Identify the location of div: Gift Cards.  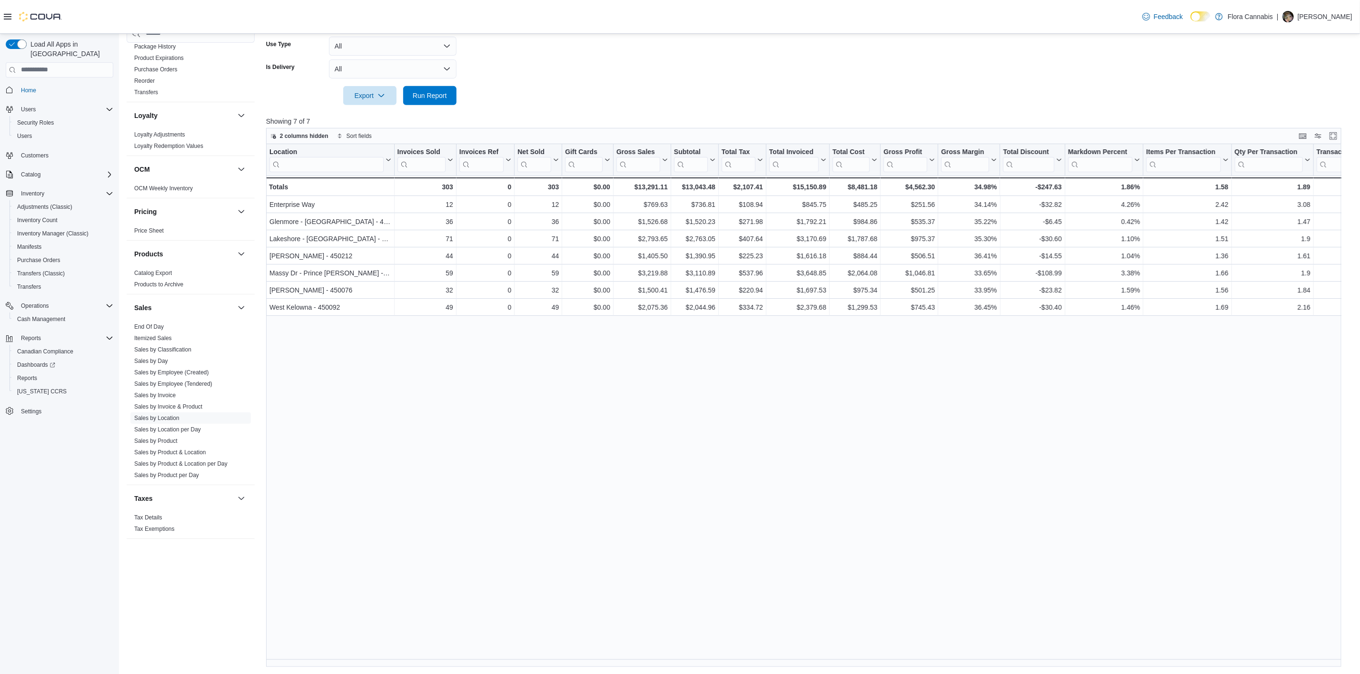
(583, 152).